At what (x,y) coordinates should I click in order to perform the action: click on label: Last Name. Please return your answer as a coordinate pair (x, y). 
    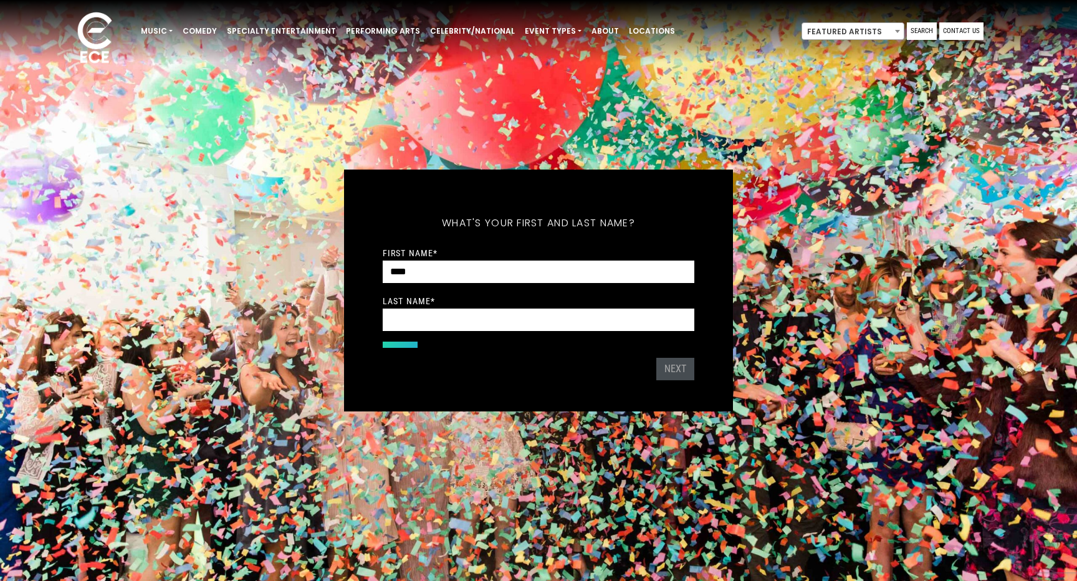
    Looking at the image, I should click on (409, 301).